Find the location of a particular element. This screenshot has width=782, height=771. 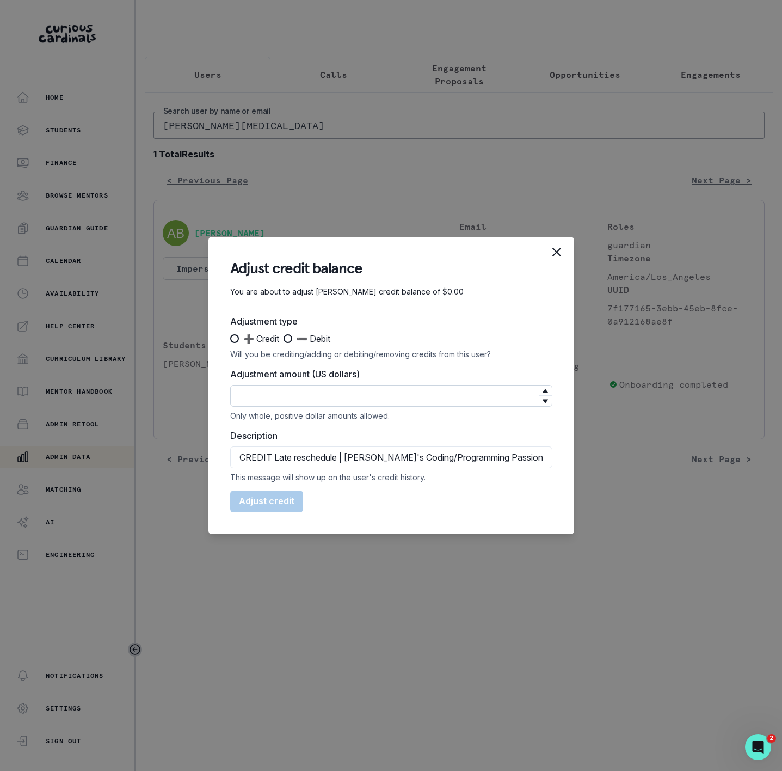

button: Adjust credit is located at coordinates (267, 501).